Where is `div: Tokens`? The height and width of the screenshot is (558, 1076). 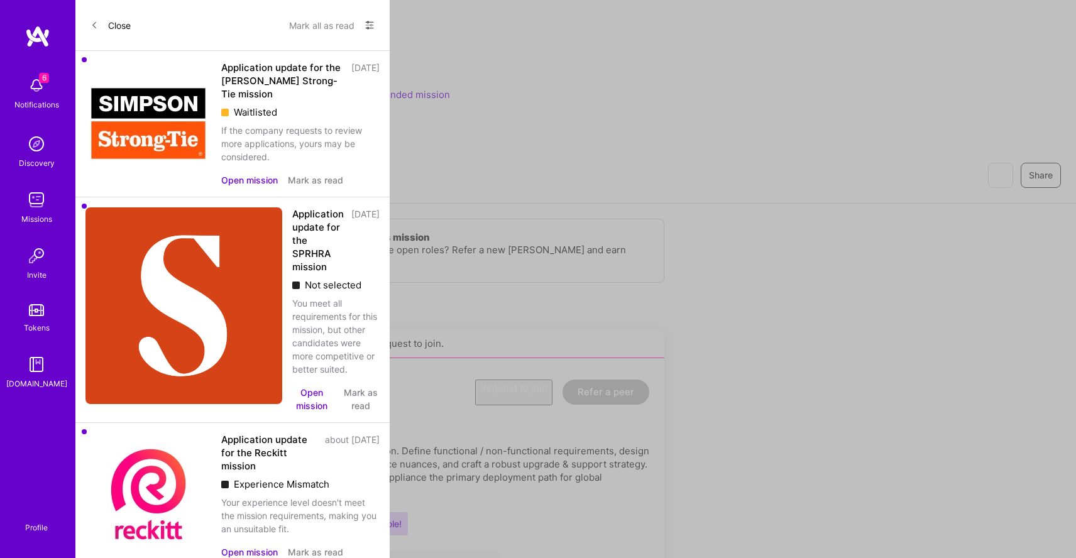 div: Tokens is located at coordinates (36, 327).